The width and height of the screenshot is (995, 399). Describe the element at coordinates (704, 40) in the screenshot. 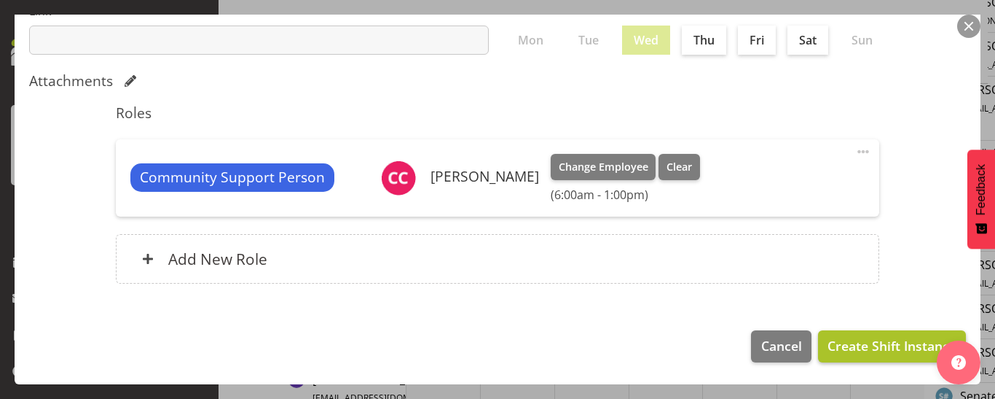

I see `label: Thu` at that location.